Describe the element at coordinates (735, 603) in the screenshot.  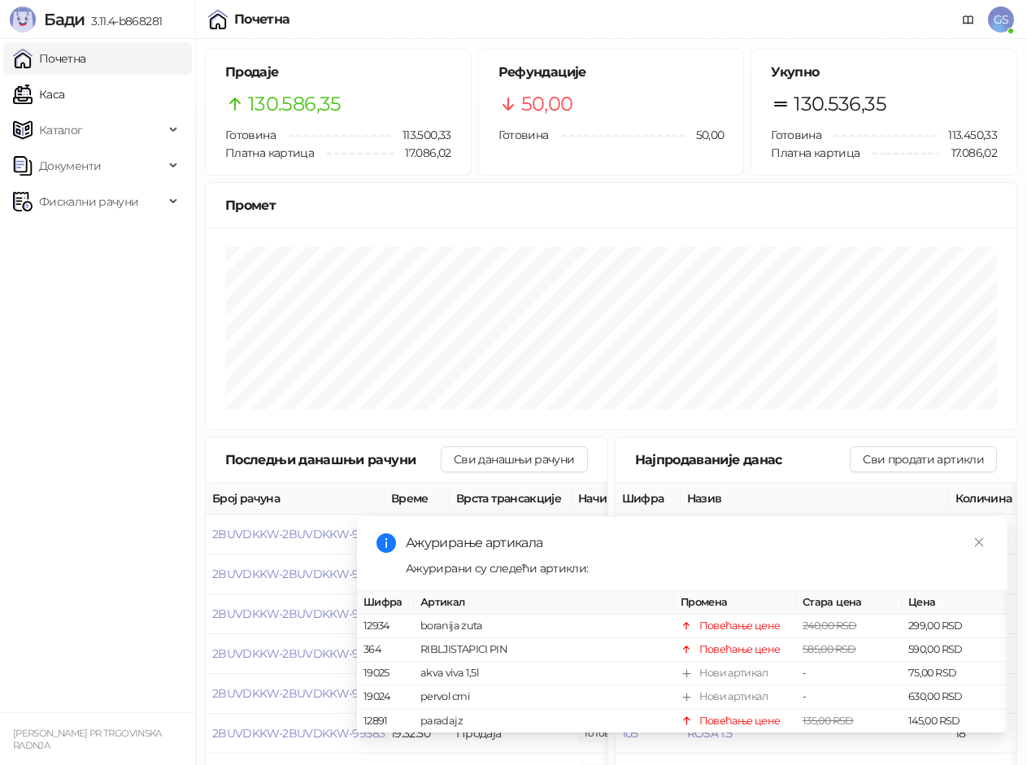
I see `th: Промена` at that location.